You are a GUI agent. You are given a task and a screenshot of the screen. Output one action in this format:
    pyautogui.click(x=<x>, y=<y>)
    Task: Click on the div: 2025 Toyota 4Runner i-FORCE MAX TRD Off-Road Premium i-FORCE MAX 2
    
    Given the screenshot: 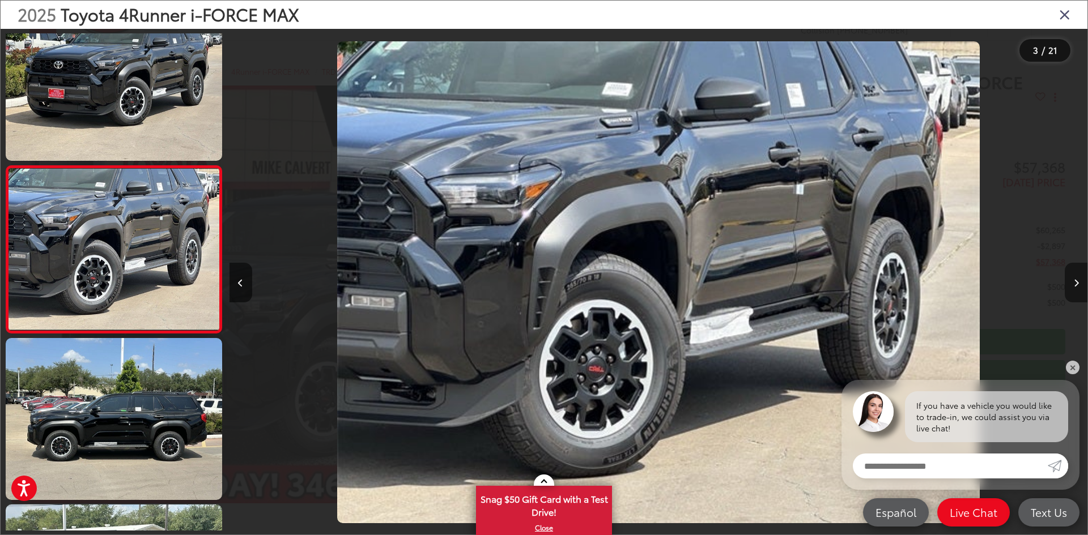 What is the action you would take?
    pyautogui.click(x=658, y=282)
    